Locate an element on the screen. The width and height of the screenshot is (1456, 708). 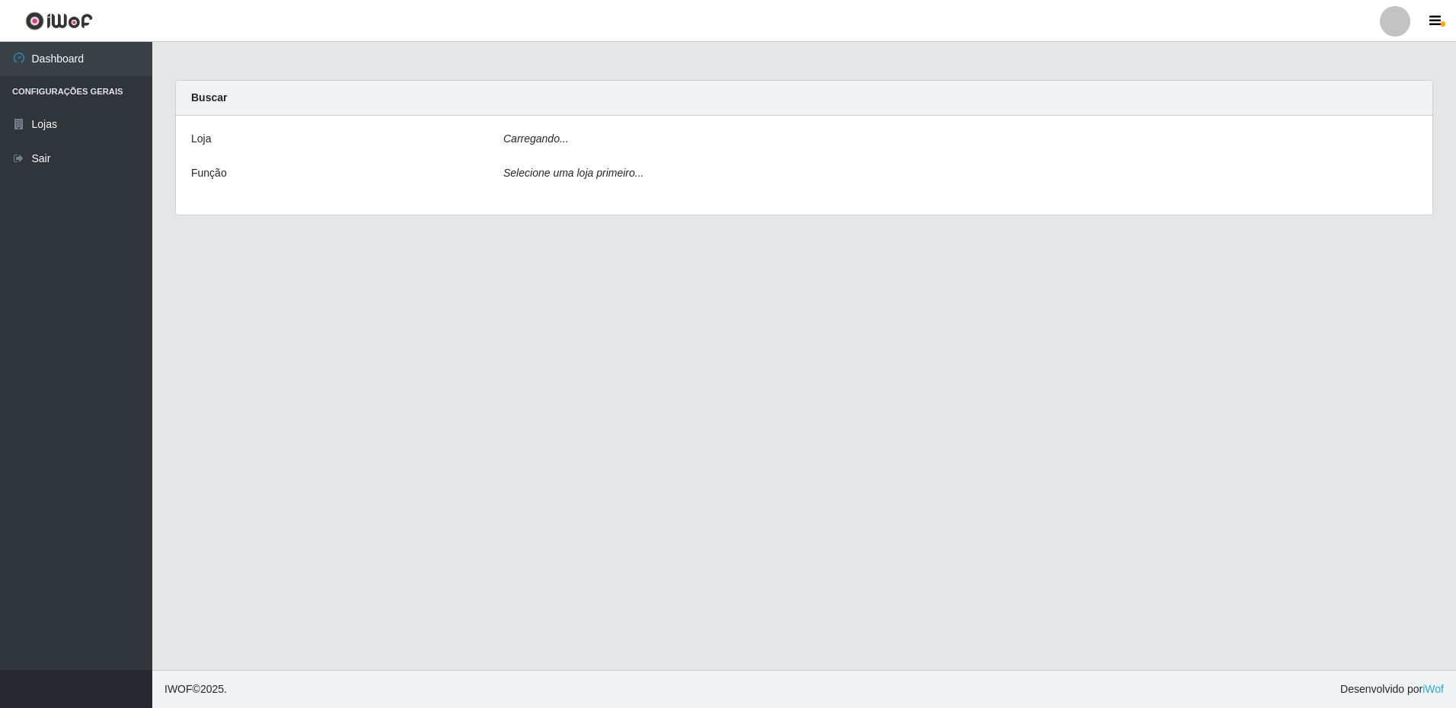
span: Desenvolvido por is located at coordinates (1392, 689).